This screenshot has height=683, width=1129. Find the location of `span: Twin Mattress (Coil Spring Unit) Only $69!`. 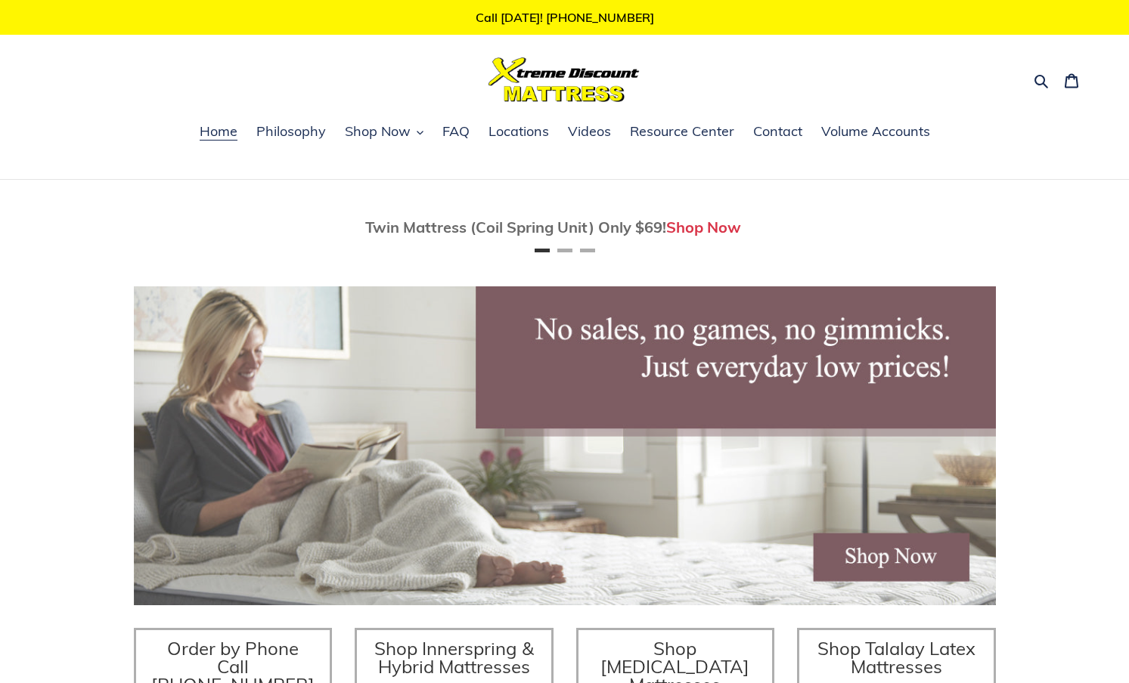

span: Twin Mattress (Coil Spring Unit) Only $69! is located at coordinates (516, 227).